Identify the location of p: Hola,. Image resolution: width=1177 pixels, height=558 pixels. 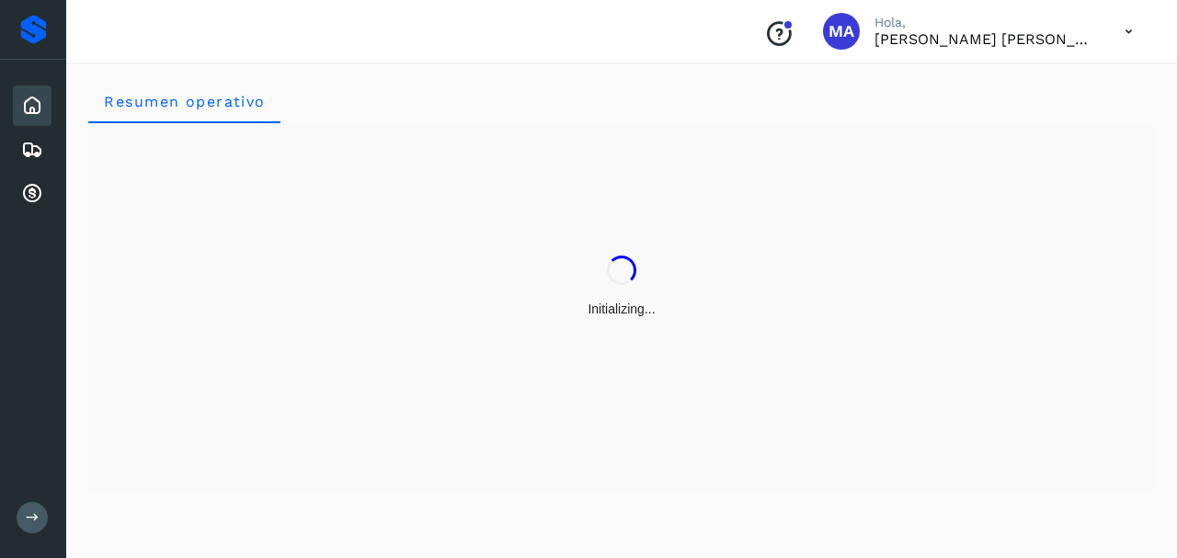
(985, 22).